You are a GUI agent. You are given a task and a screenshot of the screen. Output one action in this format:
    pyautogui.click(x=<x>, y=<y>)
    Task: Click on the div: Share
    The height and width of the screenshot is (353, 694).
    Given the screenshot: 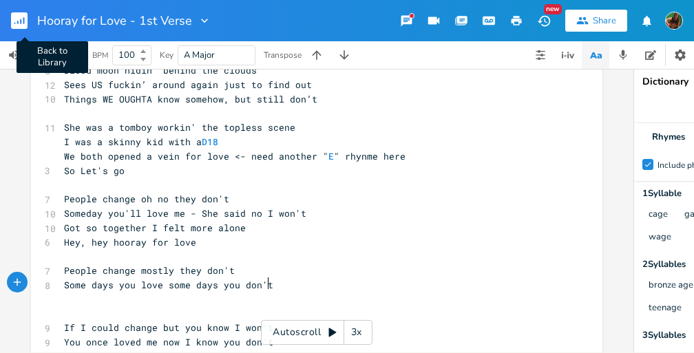 What is the action you would take?
    pyautogui.click(x=605, y=21)
    